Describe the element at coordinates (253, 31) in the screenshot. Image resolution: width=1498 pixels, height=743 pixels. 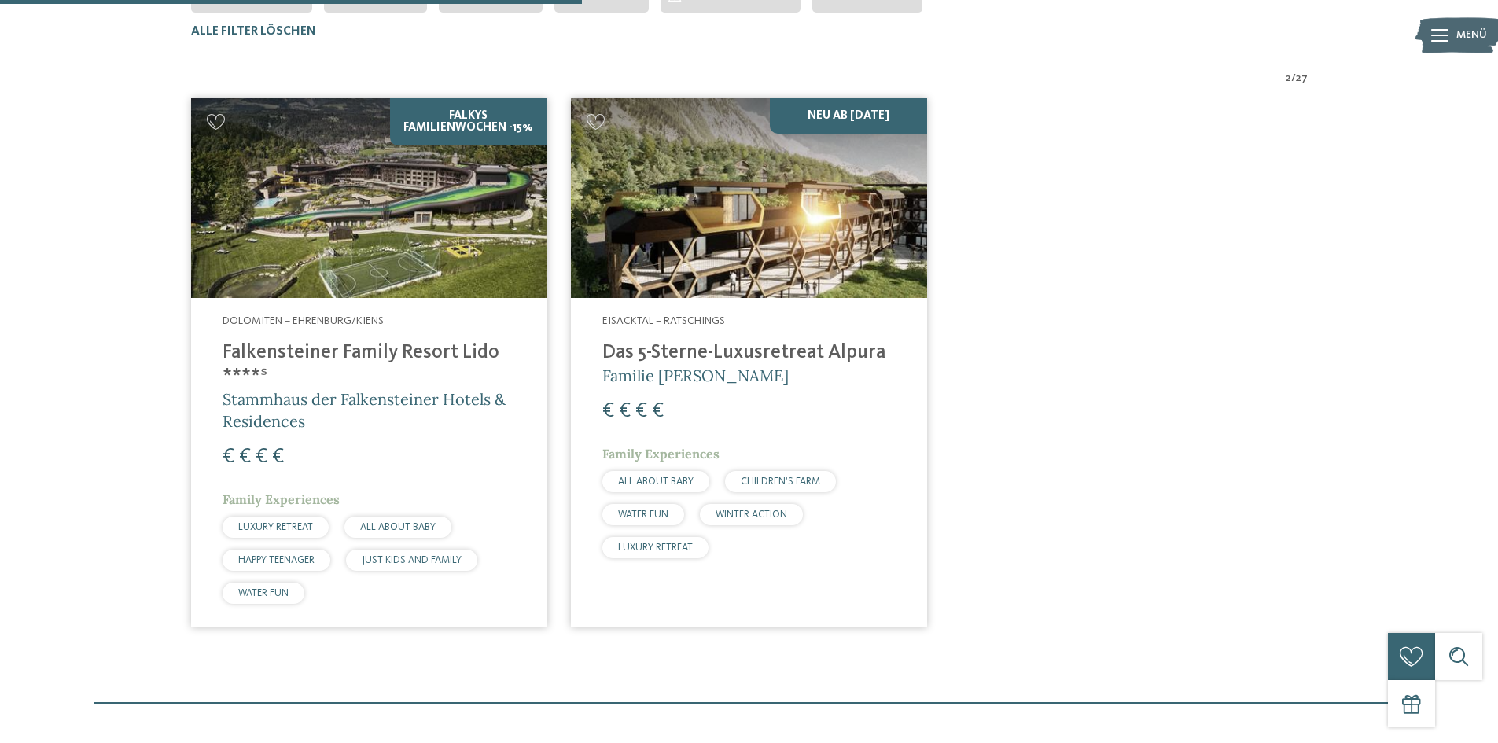
I see `span: Alle Filter löschen` at that location.